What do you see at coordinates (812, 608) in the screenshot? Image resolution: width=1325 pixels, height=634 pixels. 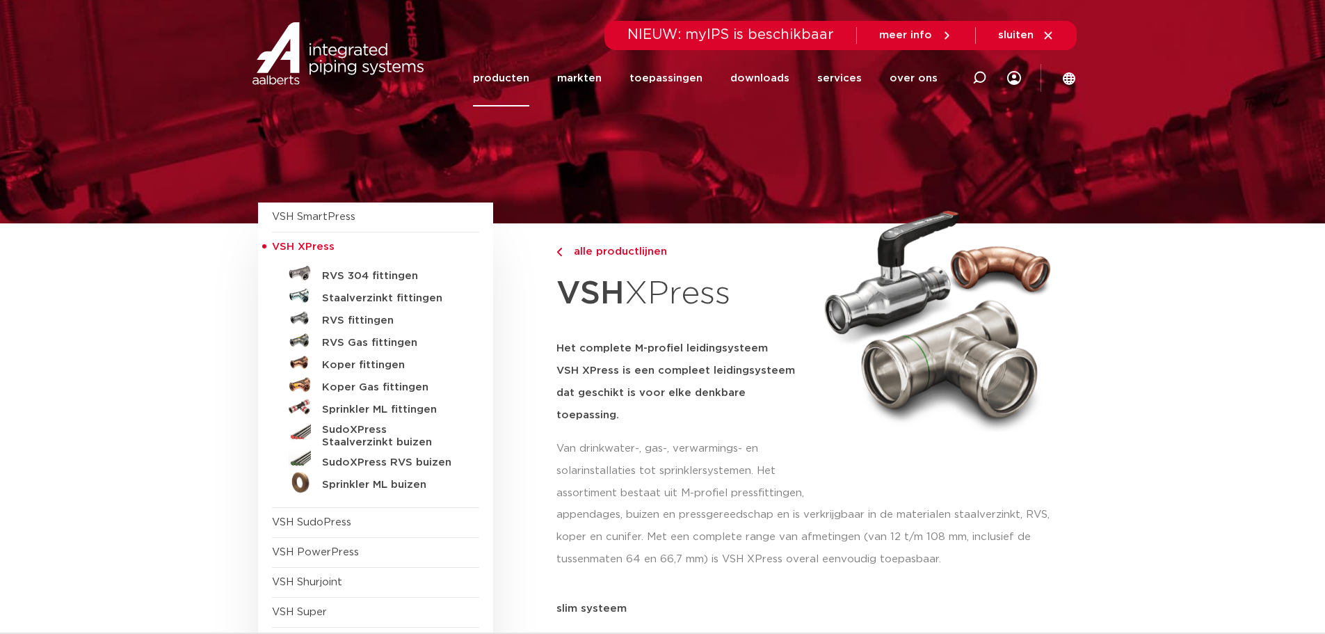 I see `p: slim systeem` at bounding box center [812, 608].